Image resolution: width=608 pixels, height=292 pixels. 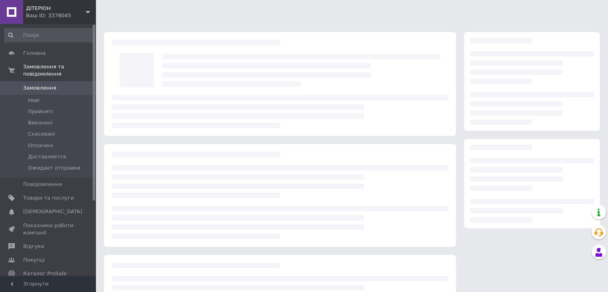 I want to click on span: Товари та послуги, so click(x=48, y=198).